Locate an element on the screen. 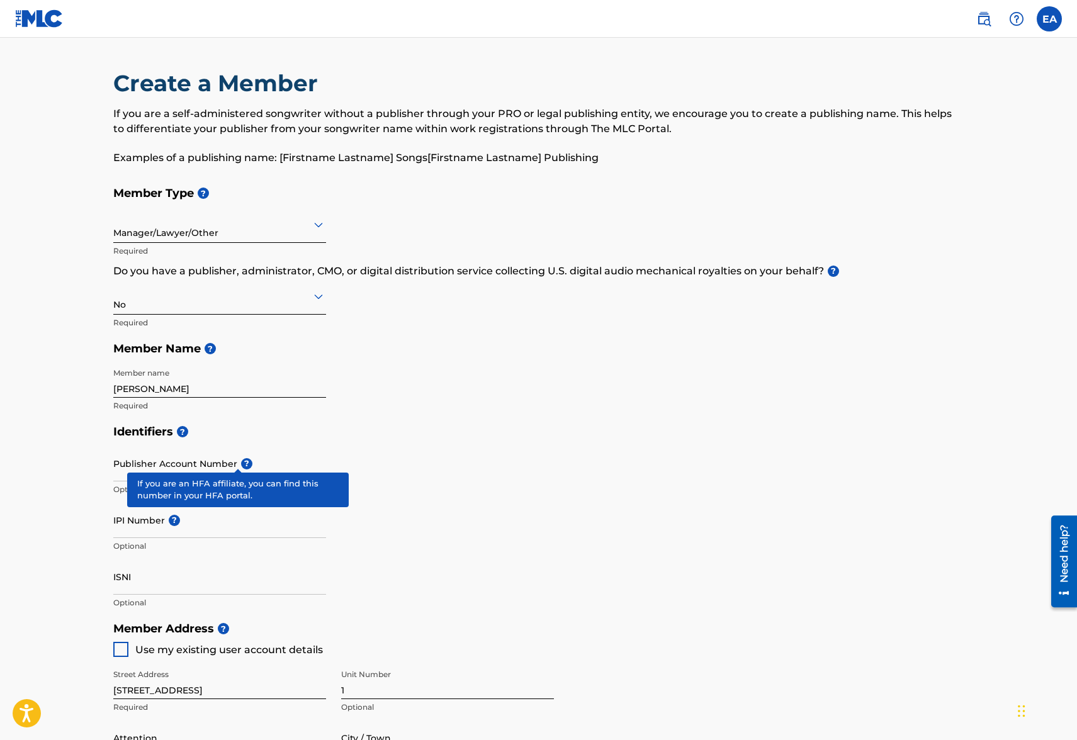 Image resolution: width=1077 pixels, height=740 pixels. a: Public Search is located at coordinates (984, 19).